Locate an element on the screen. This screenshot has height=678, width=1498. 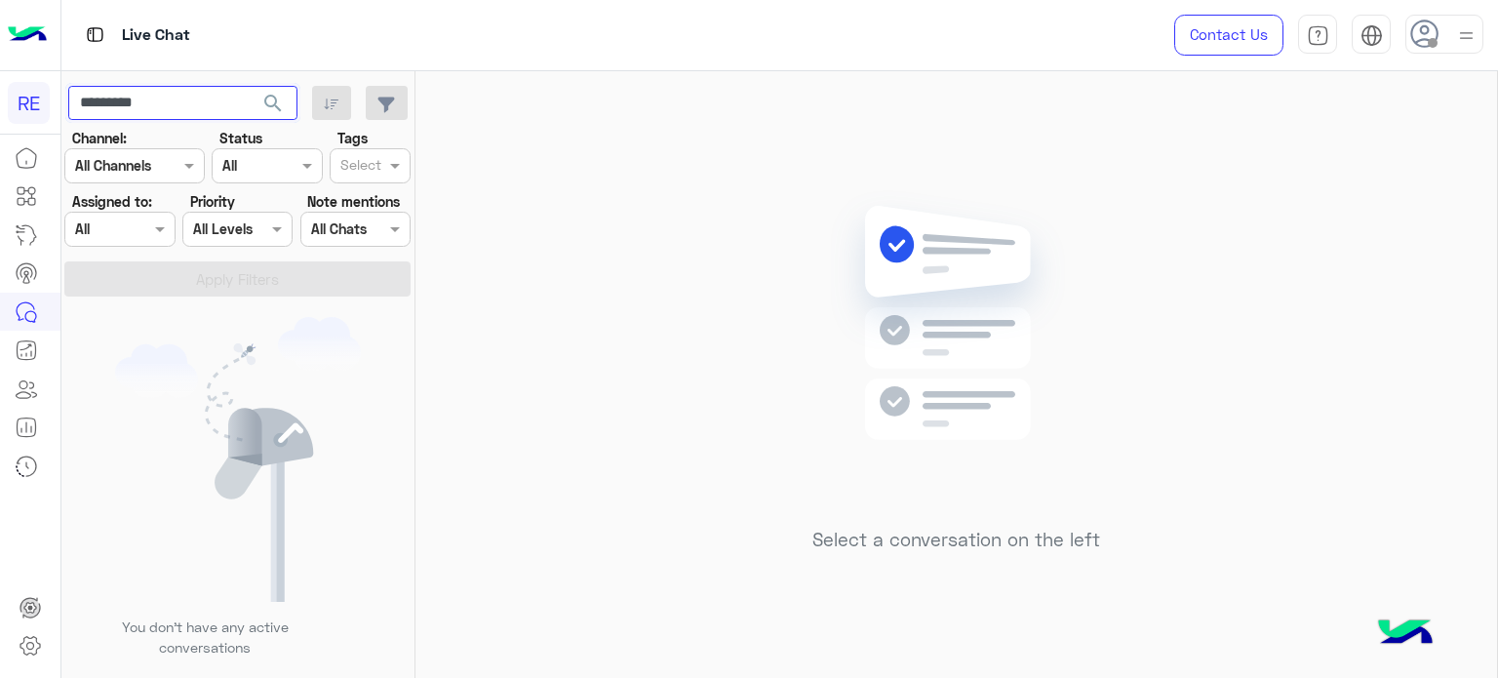
img: profile is located at coordinates (1466, 35).